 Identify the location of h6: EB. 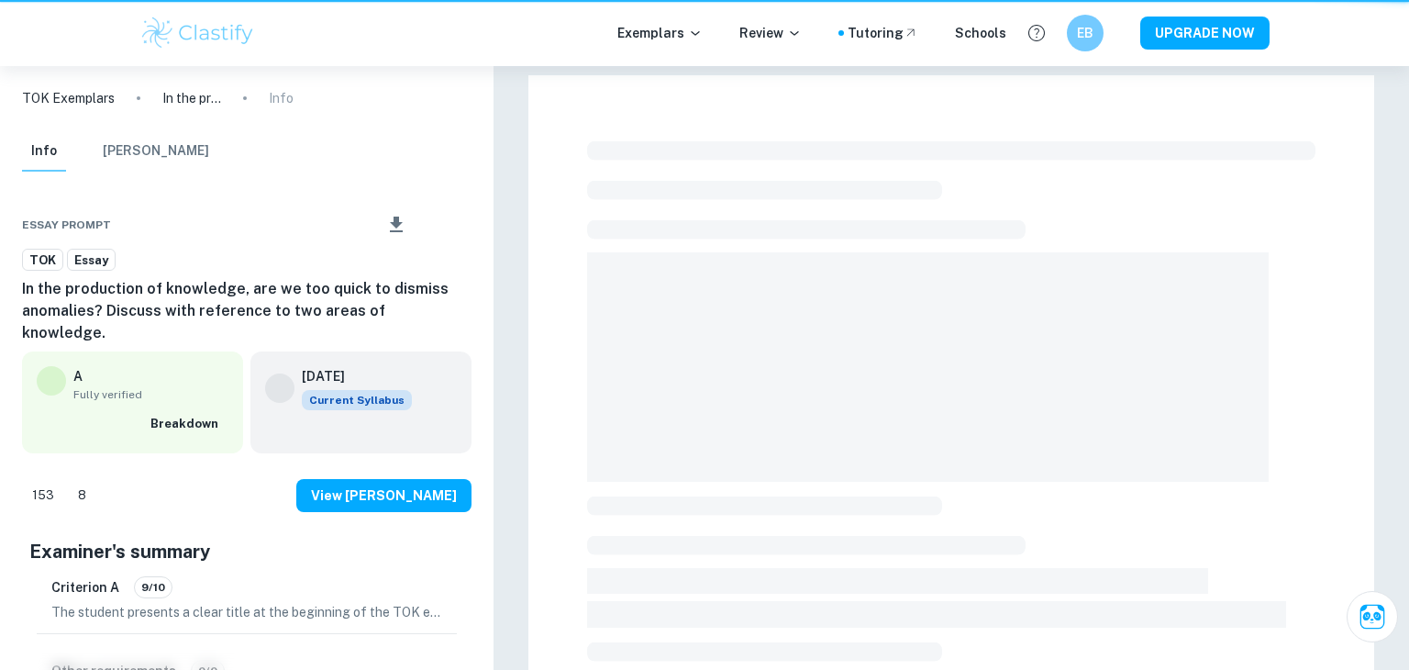
(1086, 33).